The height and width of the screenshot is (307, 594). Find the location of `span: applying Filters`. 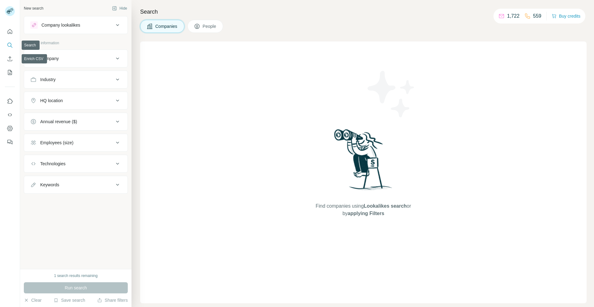

span: applying Filters is located at coordinates (366, 213).